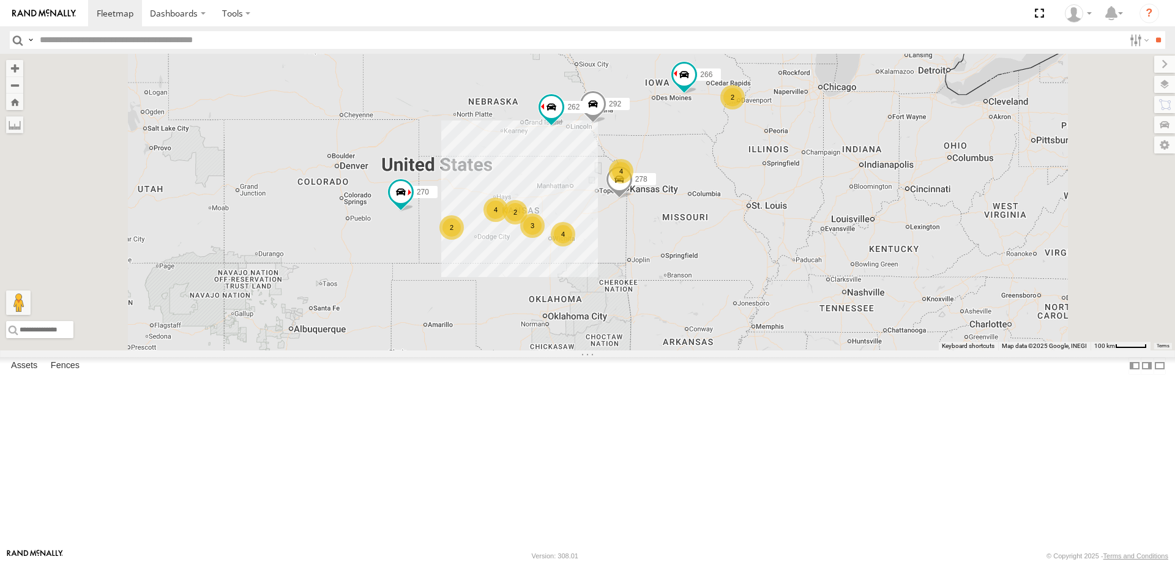 The image size is (1175, 562). Describe the element at coordinates (615, 104) in the screenshot. I see `span: 292` at that location.